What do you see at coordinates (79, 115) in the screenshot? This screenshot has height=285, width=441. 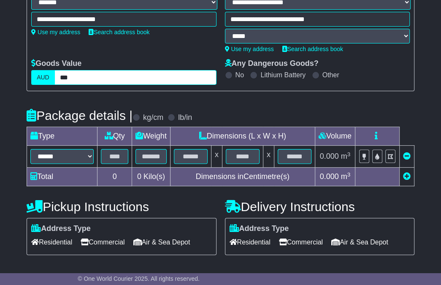 I see `h4: Package details |` at bounding box center [79, 115].